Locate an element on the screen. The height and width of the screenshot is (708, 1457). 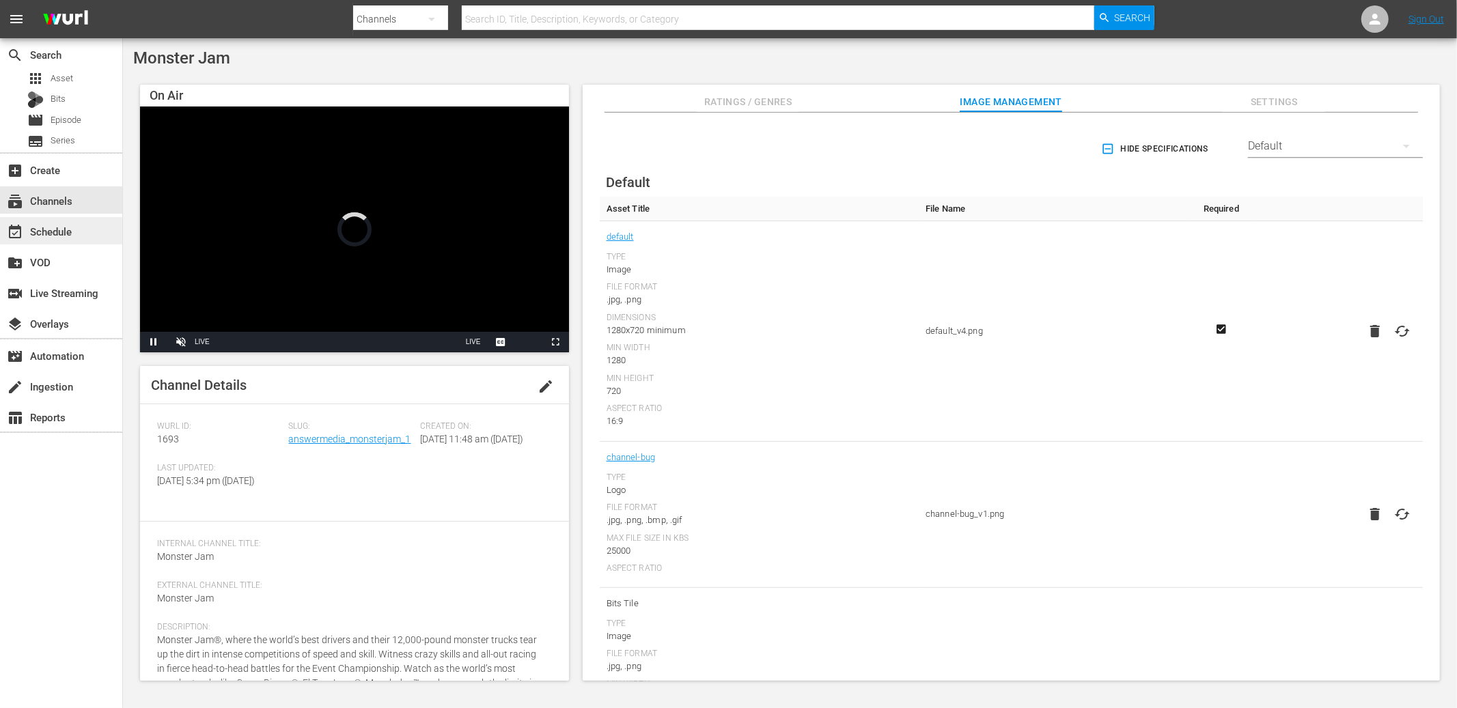
div: .jpg, .png, .bmp, .gif is located at coordinates (759, 520).